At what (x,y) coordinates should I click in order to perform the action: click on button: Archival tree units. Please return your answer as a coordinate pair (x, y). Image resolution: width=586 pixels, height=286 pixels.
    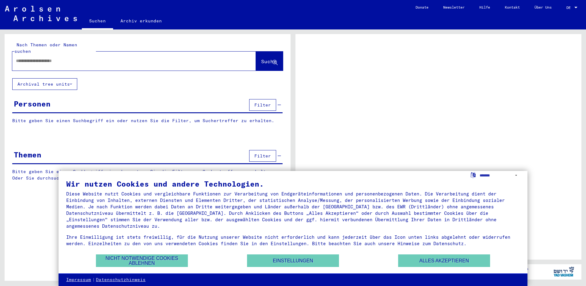
    Looking at the image, I should click on (45, 84).